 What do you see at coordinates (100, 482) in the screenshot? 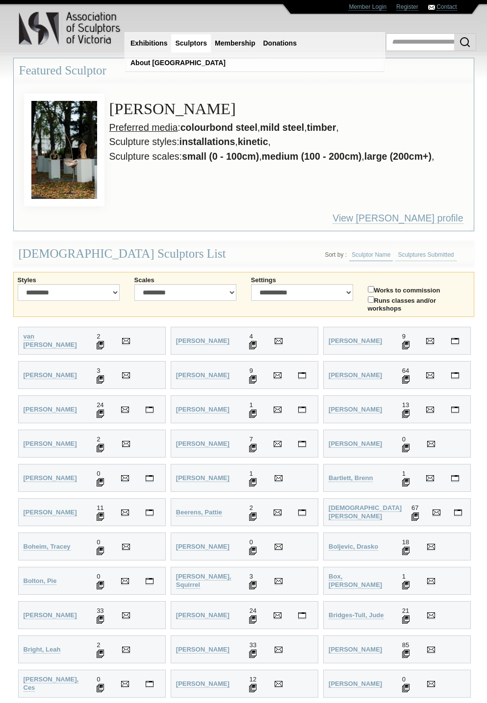
I see `img: 0 Sculptures displayed for Ro Bancroft` at bounding box center [100, 482].